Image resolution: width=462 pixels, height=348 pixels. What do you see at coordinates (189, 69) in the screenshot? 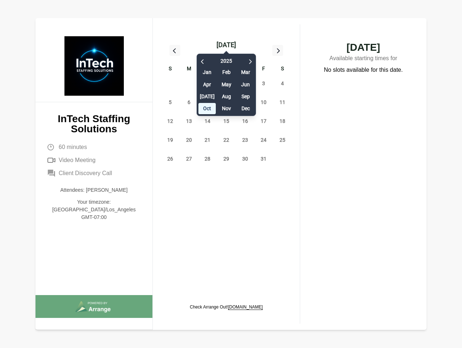
I see `div: M` at bounding box center [189, 69].